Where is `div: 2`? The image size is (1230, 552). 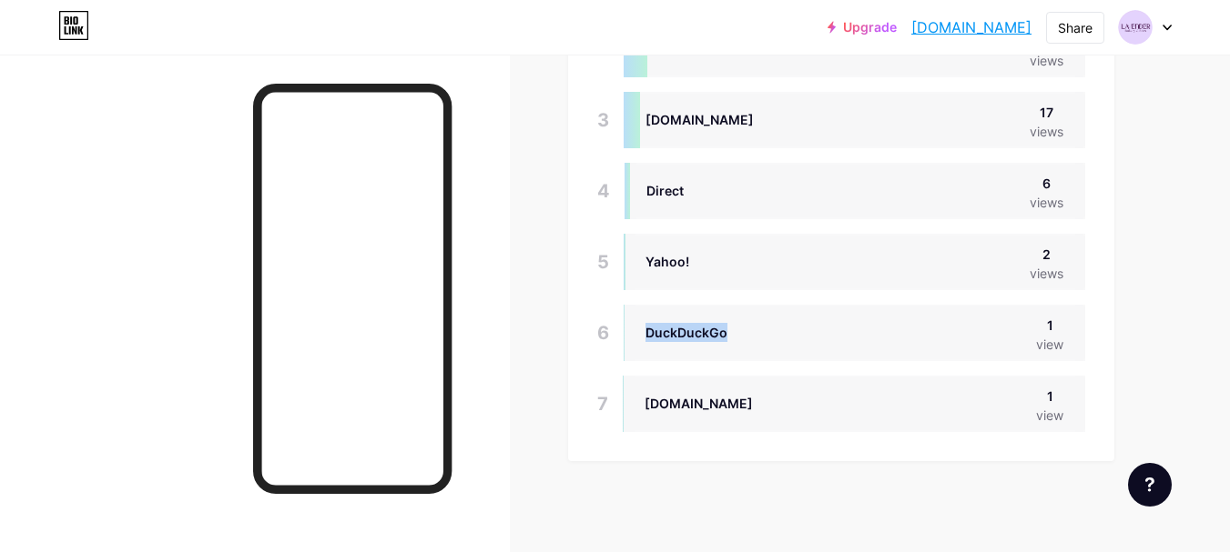 div: 2 is located at coordinates (1046, 254).